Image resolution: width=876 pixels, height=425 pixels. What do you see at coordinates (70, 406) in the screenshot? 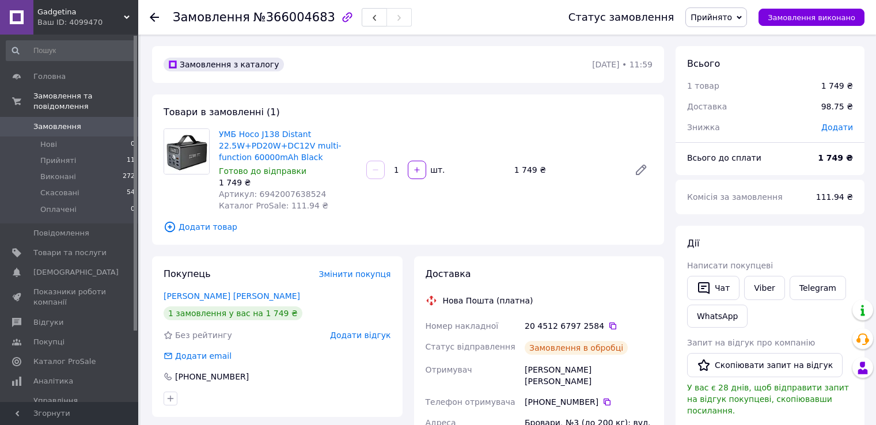
I see `span: Управління сайтом` at bounding box center [70, 406].